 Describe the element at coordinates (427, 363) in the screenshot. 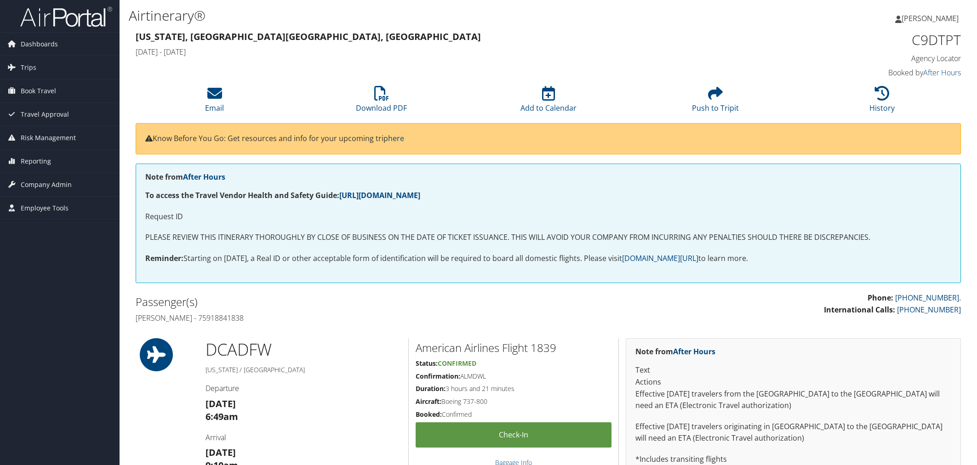

I see `strong: Status:` at that location.